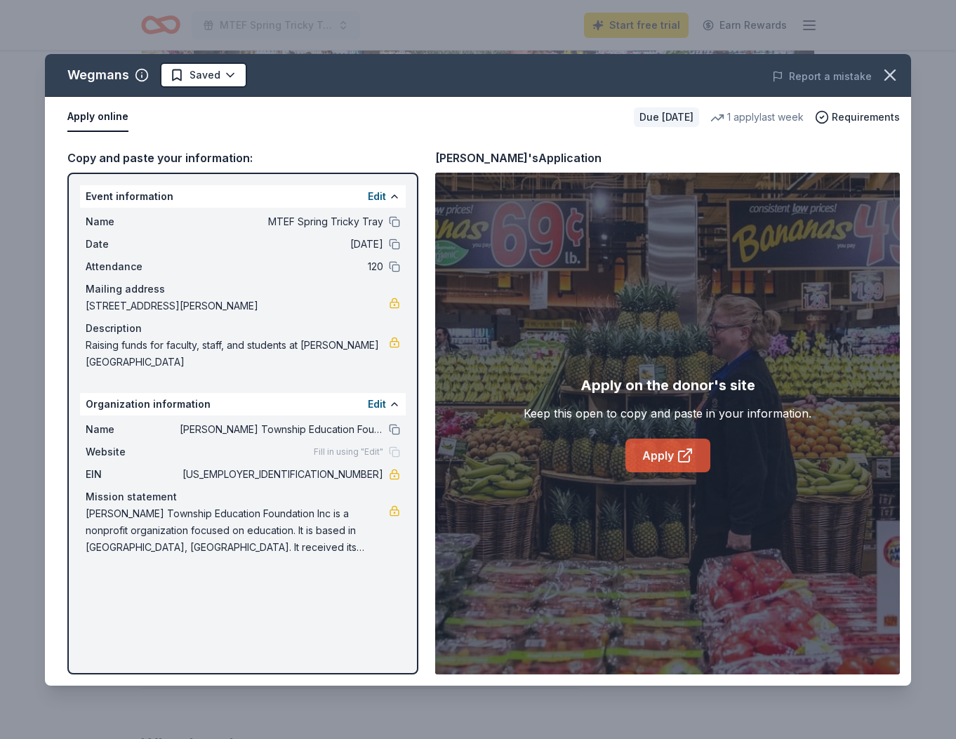  Describe the element at coordinates (133, 475) in the screenshot. I see `span: EIN` at that location.